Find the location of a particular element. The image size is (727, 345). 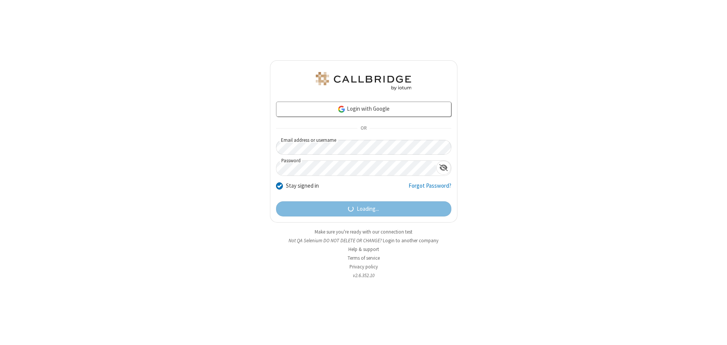

a: Help & support is located at coordinates (364, 249).